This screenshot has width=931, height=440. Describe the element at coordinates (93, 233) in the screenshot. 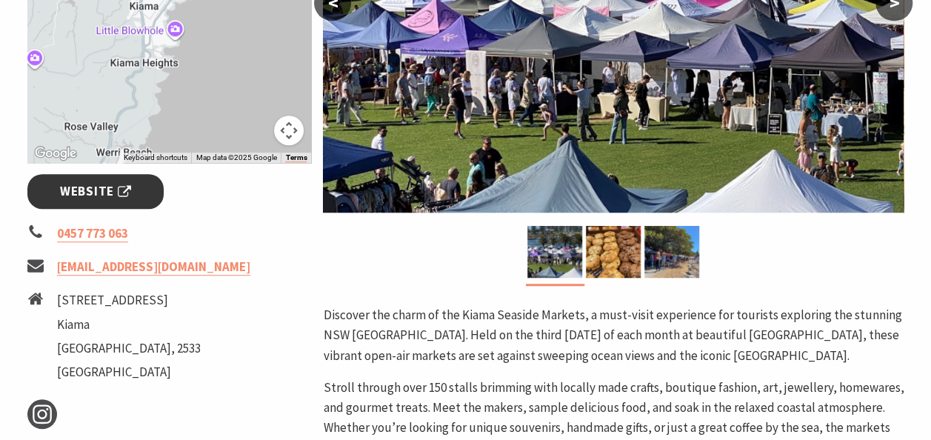

I see `a: 0457 773 063` at that location.